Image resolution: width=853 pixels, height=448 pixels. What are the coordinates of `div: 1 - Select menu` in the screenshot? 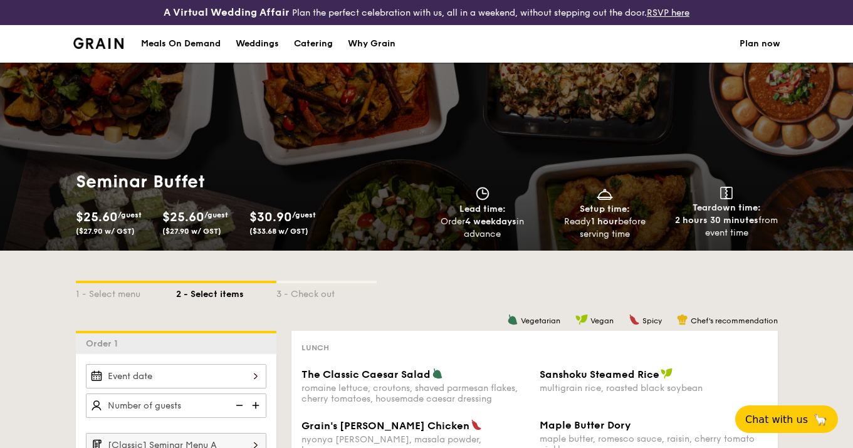 It's located at (126, 292).